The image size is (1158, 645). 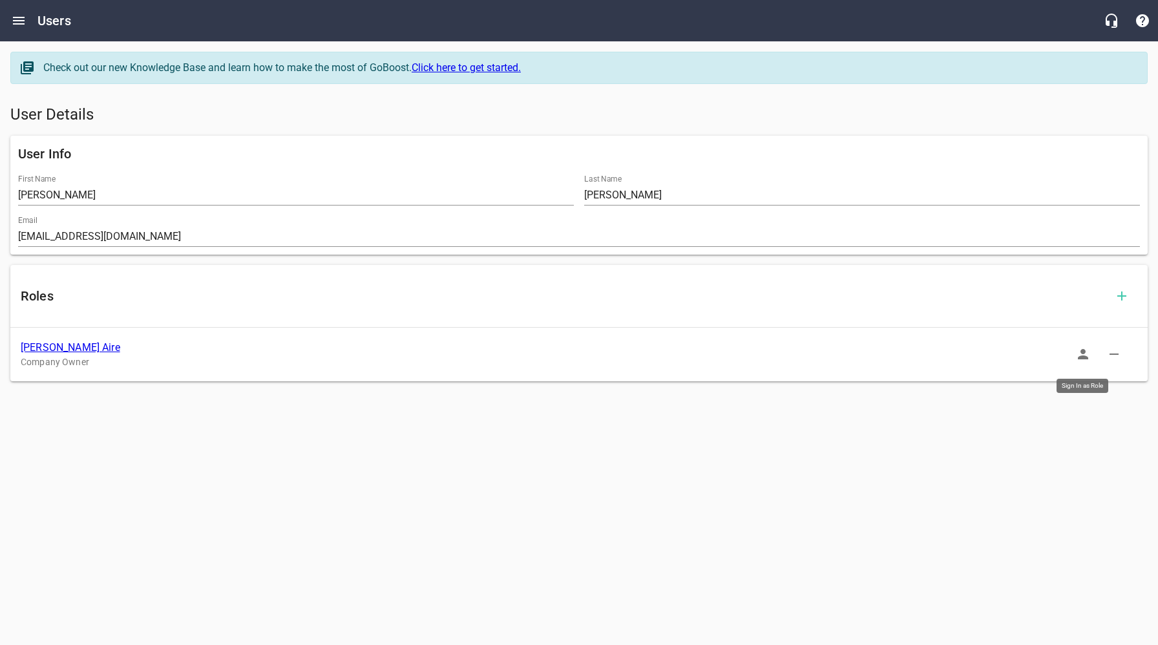 What do you see at coordinates (466, 67) in the screenshot?
I see `a: Click here to get started.` at bounding box center [466, 67].